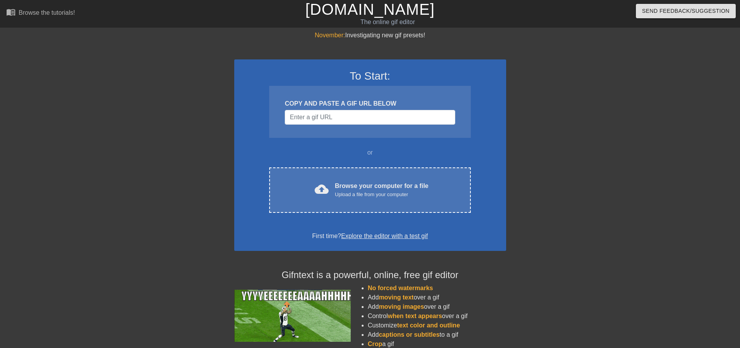 The width and height of the screenshot is (740, 348). I want to click on h3: To Start:, so click(370, 76).